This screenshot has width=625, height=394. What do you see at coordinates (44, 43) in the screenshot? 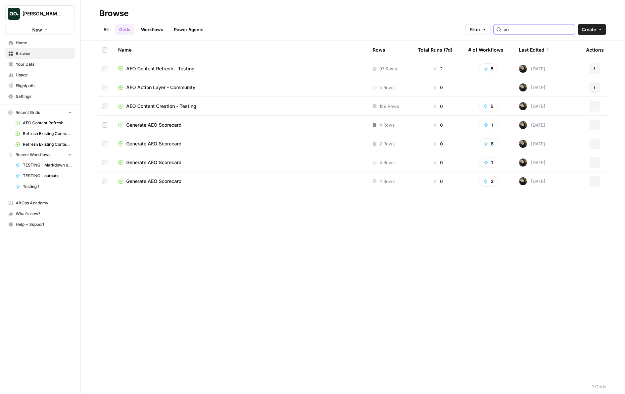
I see `span: Home` at bounding box center [44, 43].